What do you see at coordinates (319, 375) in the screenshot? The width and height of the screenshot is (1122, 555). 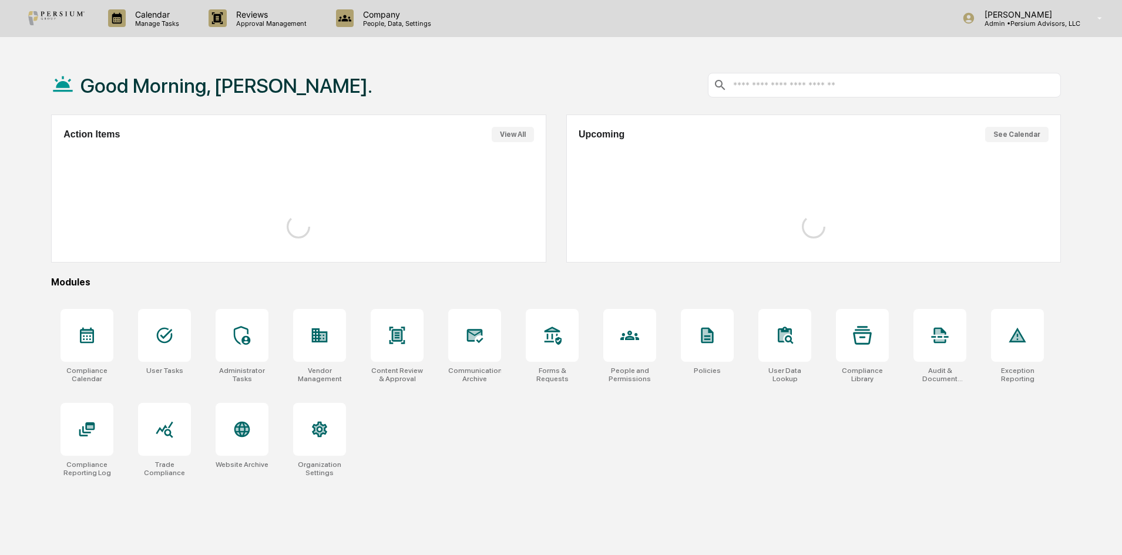 I see `div: Vendor Management` at bounding box center [319, 375].